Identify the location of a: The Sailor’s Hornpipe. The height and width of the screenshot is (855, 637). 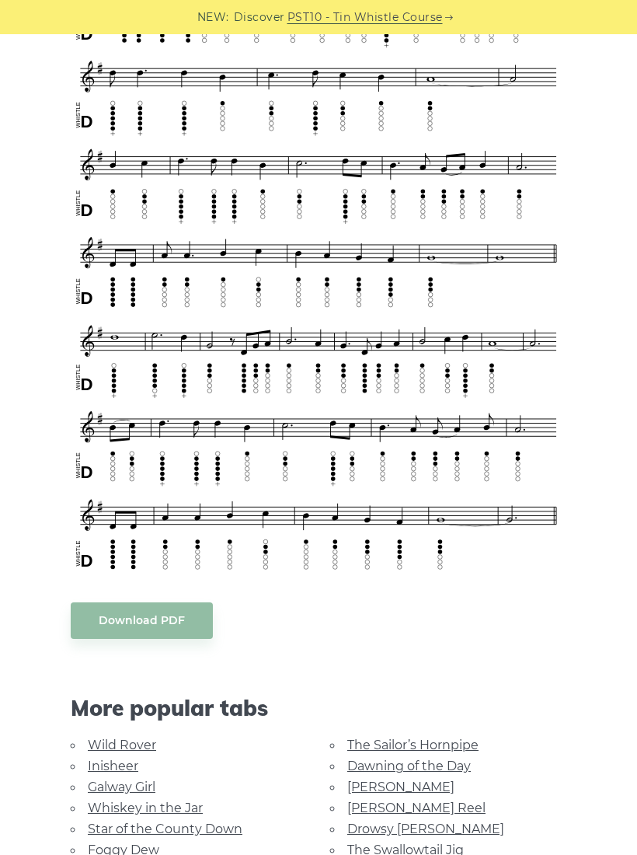
(413, 745).